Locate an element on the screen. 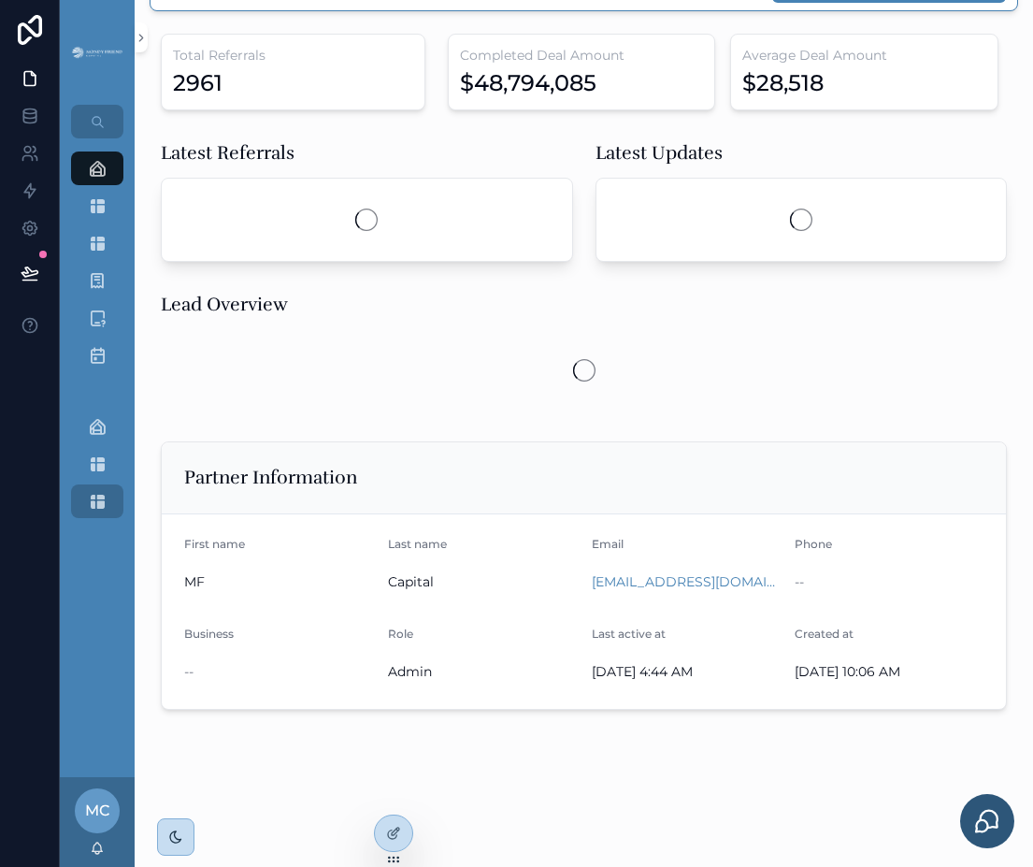 The width and height of the screenshot is (1033, 867). div: scrollable content is located at coordinates (97, 340).